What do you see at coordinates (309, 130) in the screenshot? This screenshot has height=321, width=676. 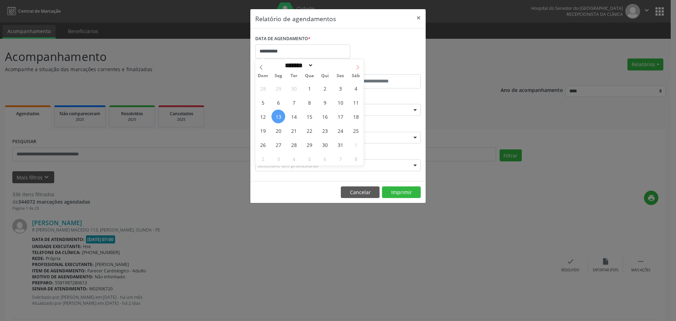 I see `span: Outubro 22, 2025` at bounding box center [309, 130].